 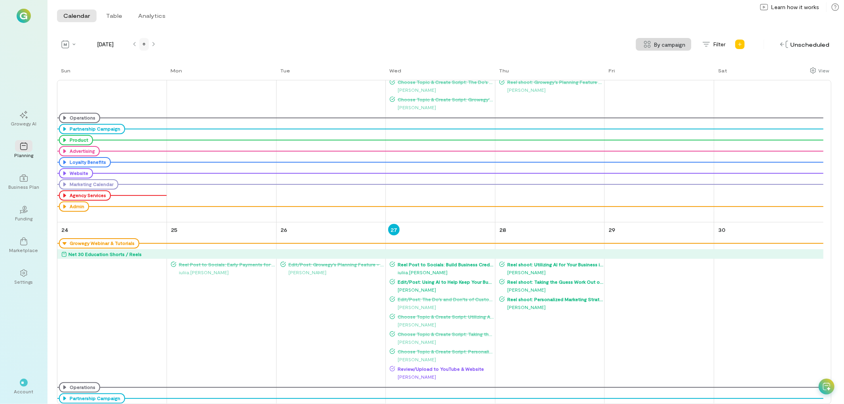 I want to click on div: Growegy AI, so click(x=24, y=123).